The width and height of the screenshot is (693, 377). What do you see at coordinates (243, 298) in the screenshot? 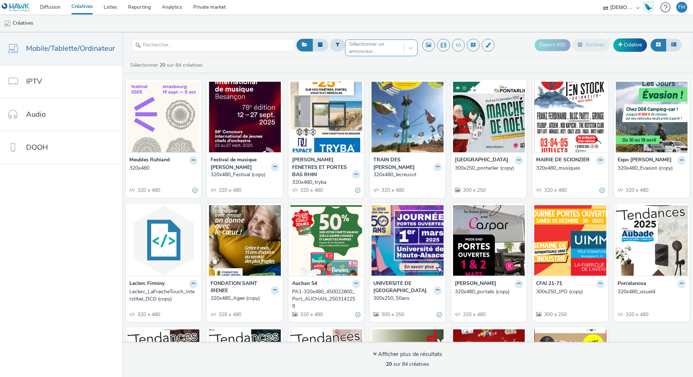
I see `div: 320x480_Agee (copy)` at bounding box center [243, 298].